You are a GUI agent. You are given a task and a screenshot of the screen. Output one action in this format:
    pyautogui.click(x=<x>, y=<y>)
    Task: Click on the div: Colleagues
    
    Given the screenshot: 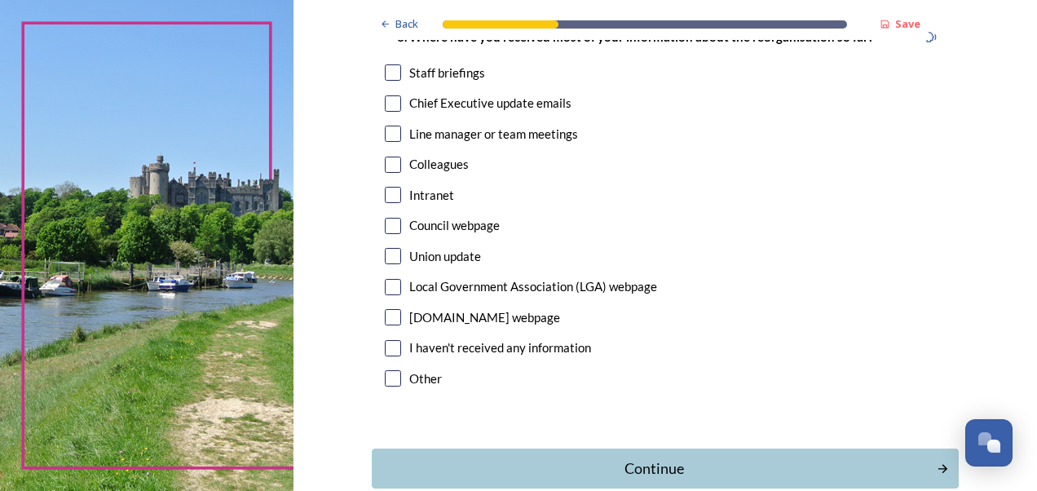 What is the action you would take?
    pyautogui.click(x=439, y=164)
    